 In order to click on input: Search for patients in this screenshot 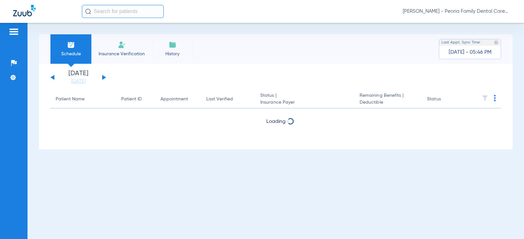, I will do `click(123, 11)`.